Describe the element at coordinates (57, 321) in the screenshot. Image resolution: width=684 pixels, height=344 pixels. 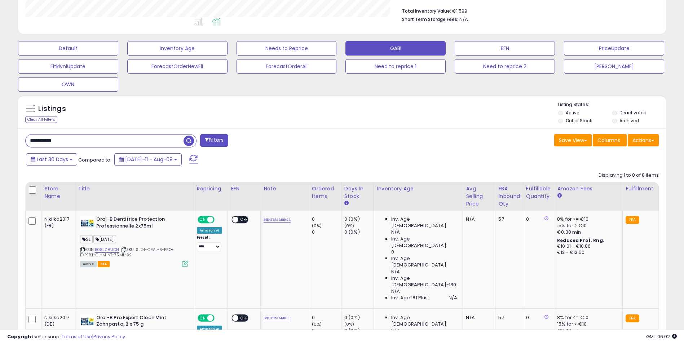
I see `div: Nikilko2017 (DE)` at that location.